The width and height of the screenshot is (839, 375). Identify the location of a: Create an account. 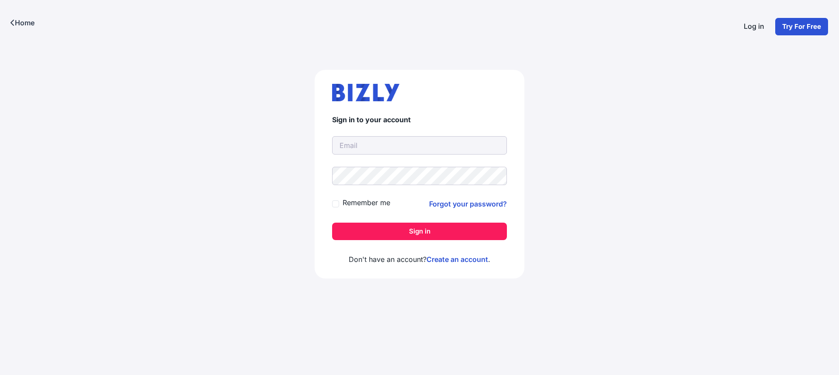
(457, 260).